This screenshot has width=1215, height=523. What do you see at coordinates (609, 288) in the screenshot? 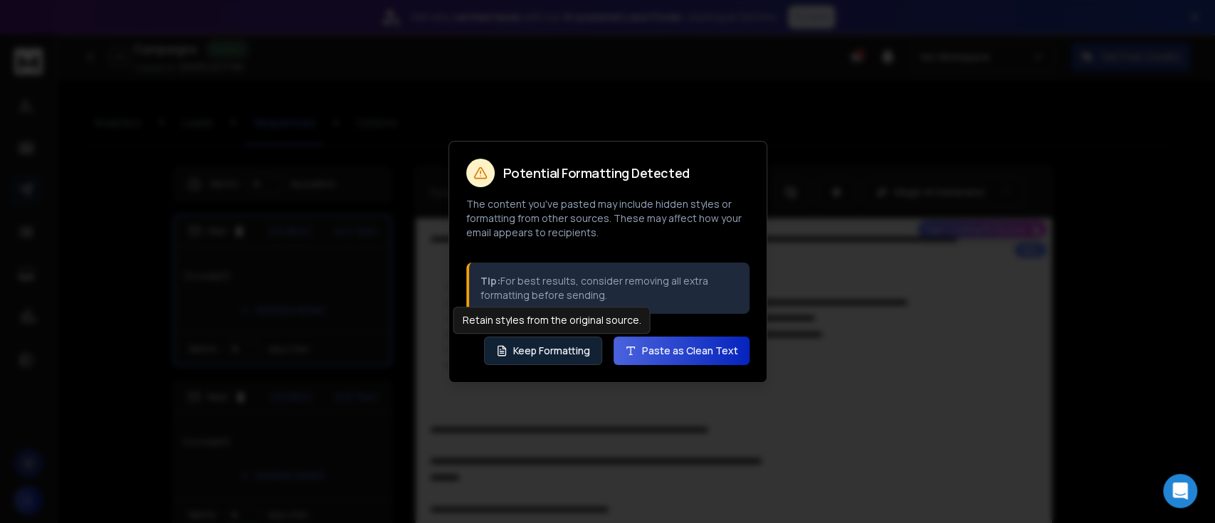
I see `p: For best results, consider removing all extra formatting before sending.` at bounding box center [609, 288].